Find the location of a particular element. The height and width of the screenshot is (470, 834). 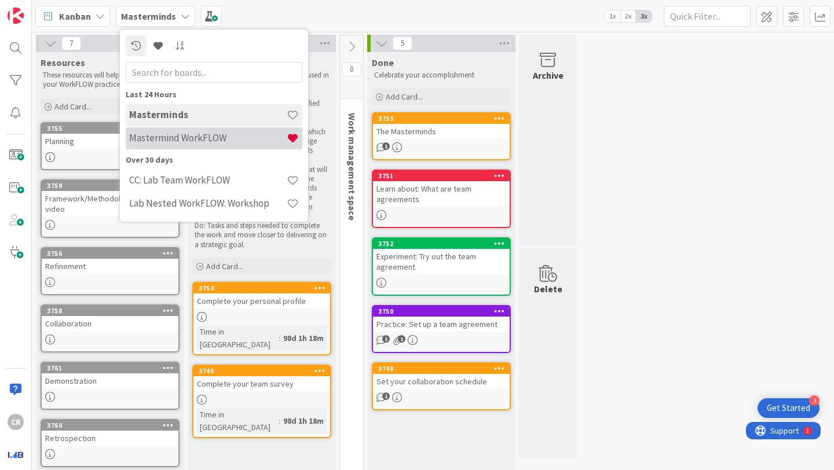

div: Refinement is located at coordinates (110, 266).